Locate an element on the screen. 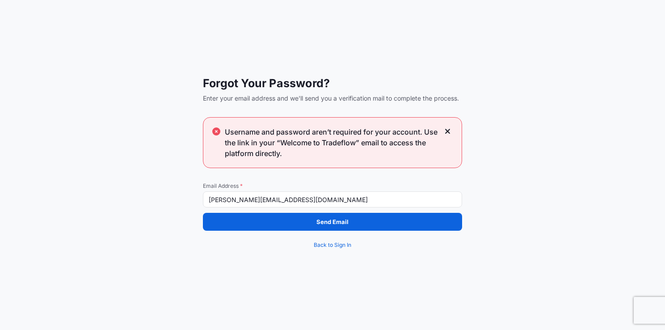 This screenshot has height=330, width=665. a: Back to Sign In is located at coordinates (332, 245).